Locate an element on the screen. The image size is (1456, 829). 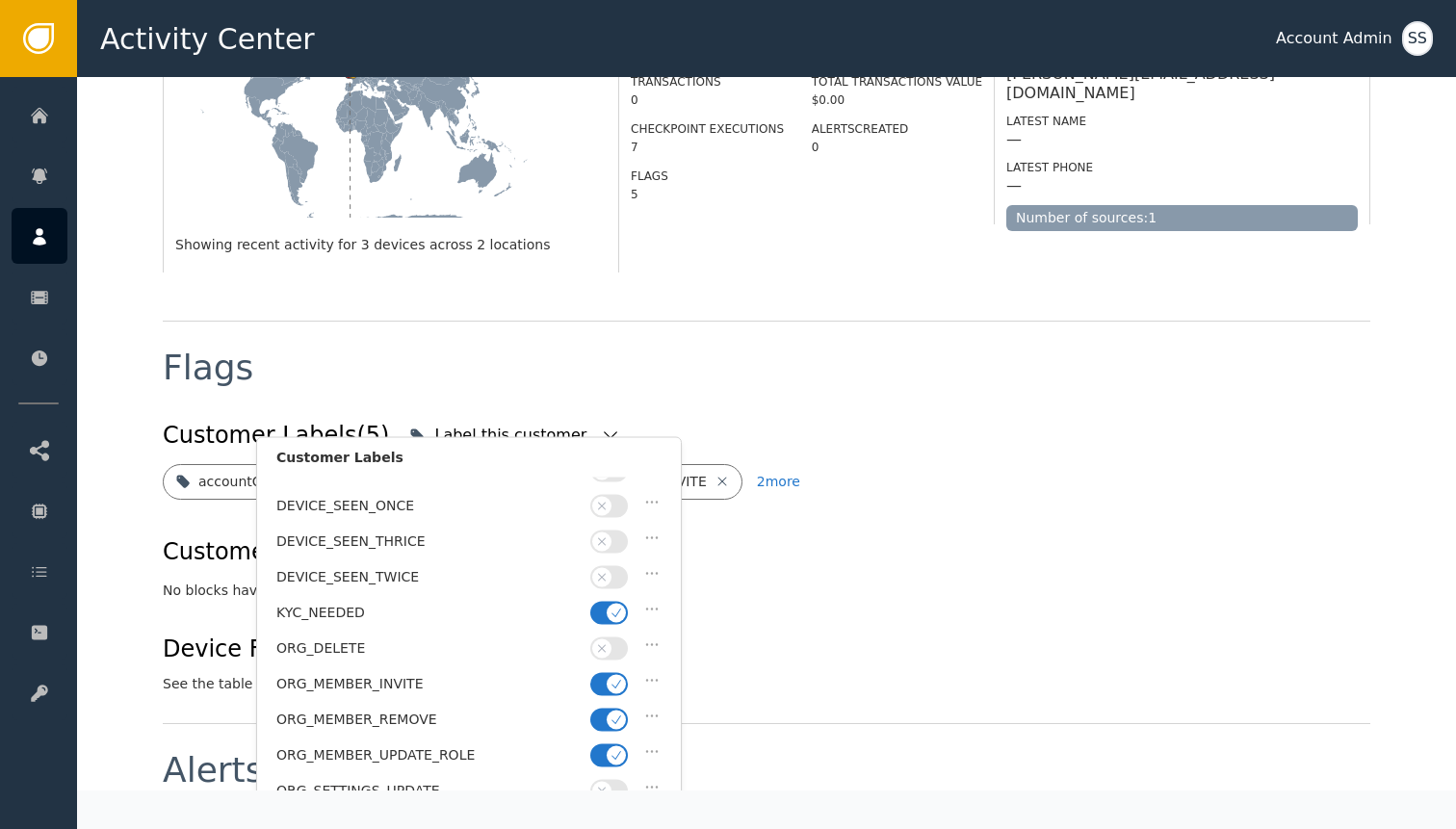
div: ORG_SETTINGS_UPDATE is located at coordinates (428, 790).